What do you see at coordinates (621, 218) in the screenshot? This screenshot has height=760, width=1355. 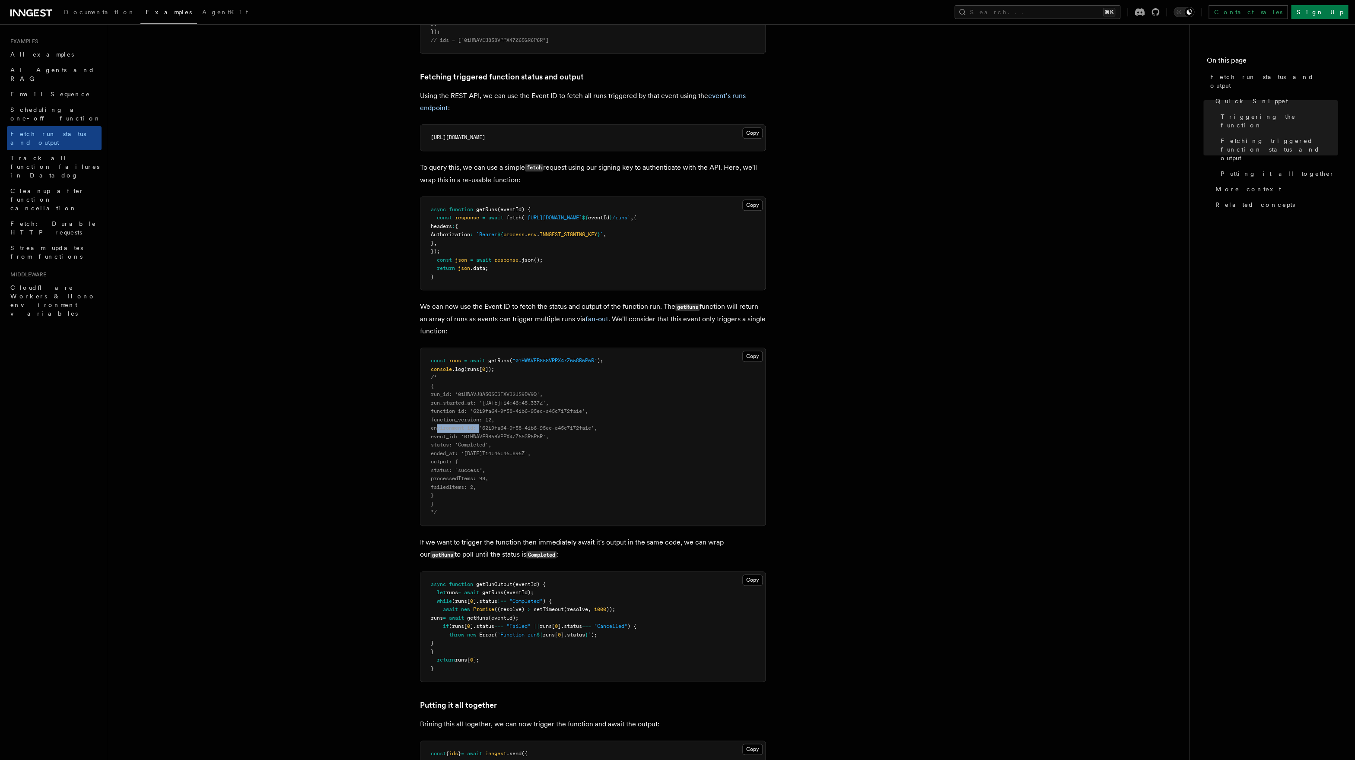 I see `span: /runs`` at bounding box center [621, 218].